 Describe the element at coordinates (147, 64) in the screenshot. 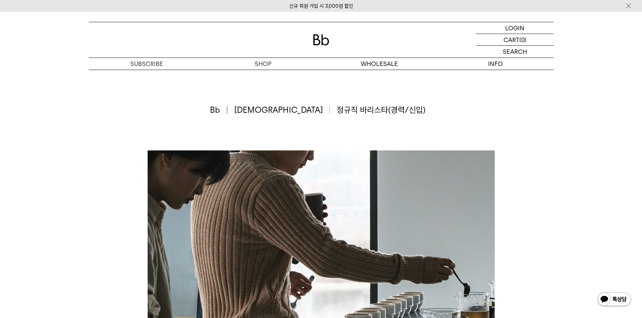

I see `p: SUBSCRIBE` at that location.